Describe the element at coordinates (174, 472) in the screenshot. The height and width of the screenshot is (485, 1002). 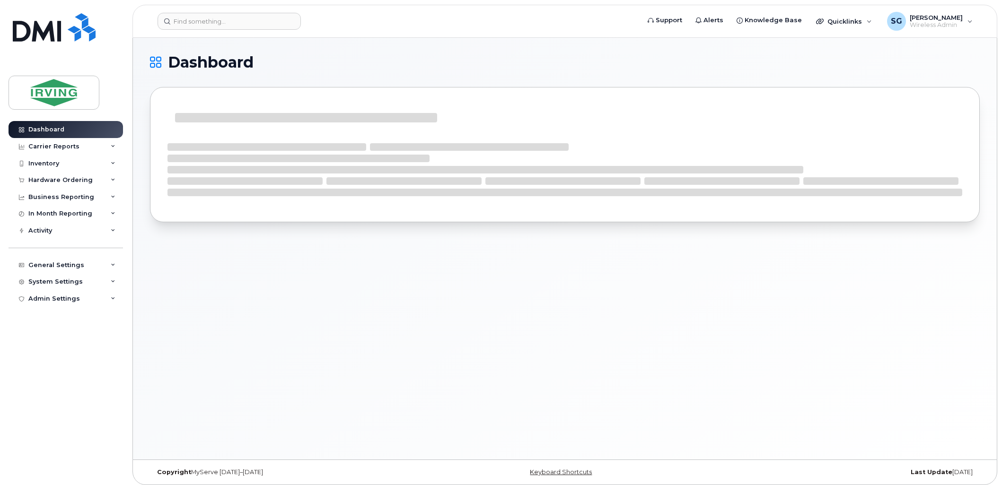
I see `strong: Copyright` at that location.